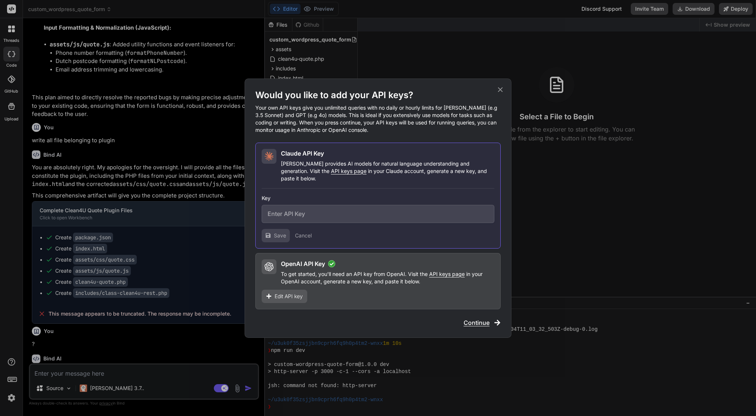 Image resolution: width=756 pixels, height=416 pixels. What do you see at coordinates (388, 278) in the screenshot?
I see `p: To get started, you'll need an API key from OpenAI. Visit the in your OpenAI account, generate a ...` at bounding box center [388, 278].